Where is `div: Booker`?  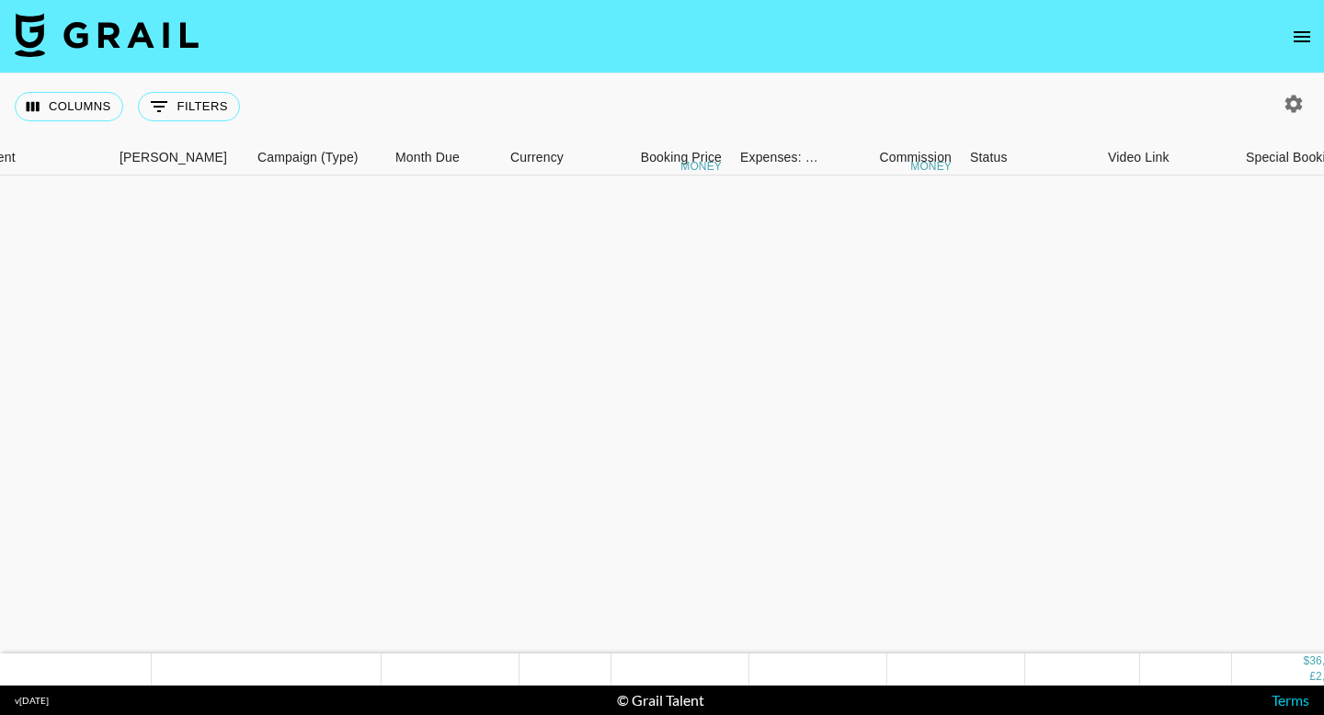
div: Booker is located at coordinates (179, 157).